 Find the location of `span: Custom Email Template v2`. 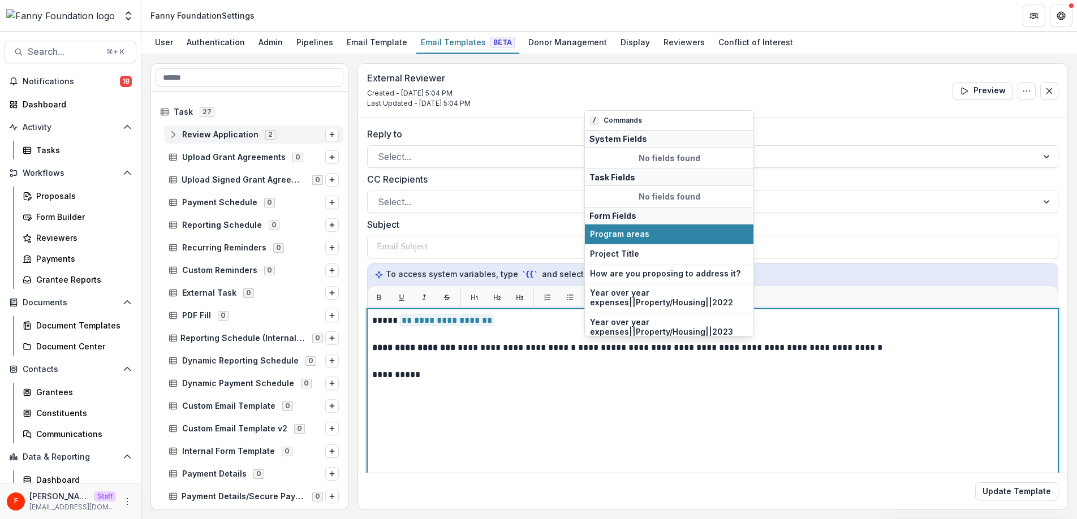

span: Custom Email Template v2 is located at coordinates (235, 429).